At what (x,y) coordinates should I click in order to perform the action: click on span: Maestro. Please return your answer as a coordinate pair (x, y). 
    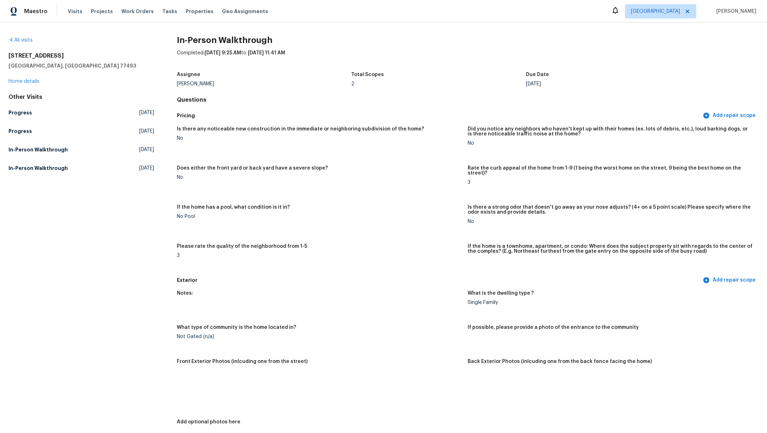
    Looking at the image, I should click on (36, 11).